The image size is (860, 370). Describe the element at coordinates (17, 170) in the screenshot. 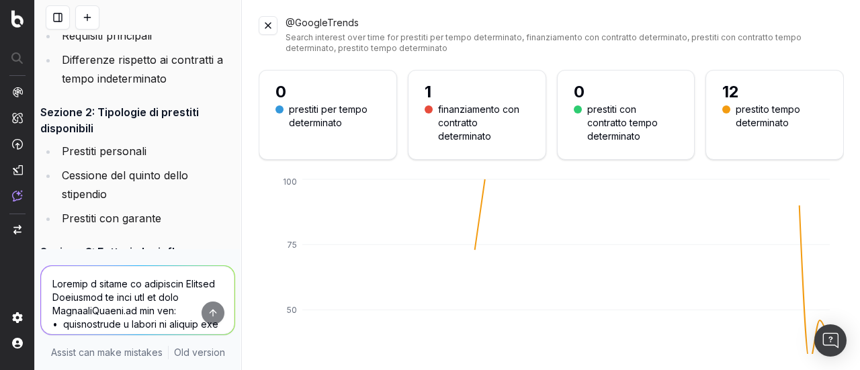

I see `img: Studio` at that location.